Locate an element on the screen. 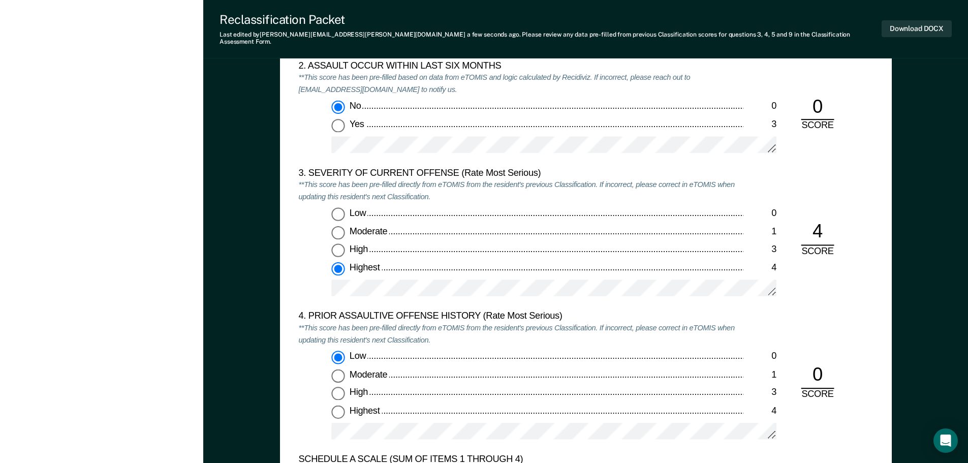 The height and width of the screenshot is (463, 968). input: No0 is located at coordinates (338, 107).